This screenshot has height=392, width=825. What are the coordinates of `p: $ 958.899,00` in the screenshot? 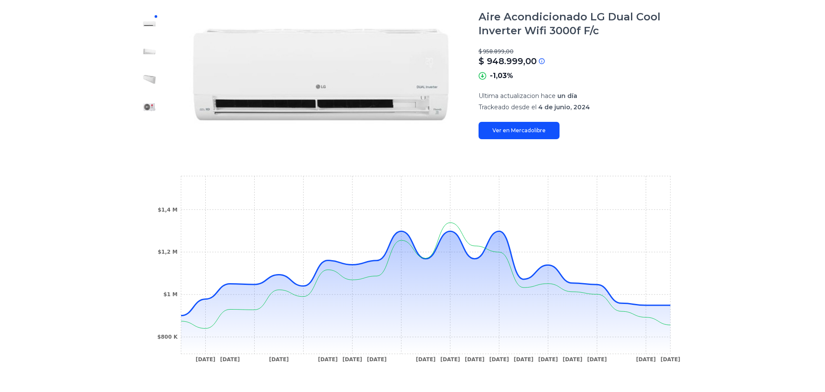 It's located at (585, 52).